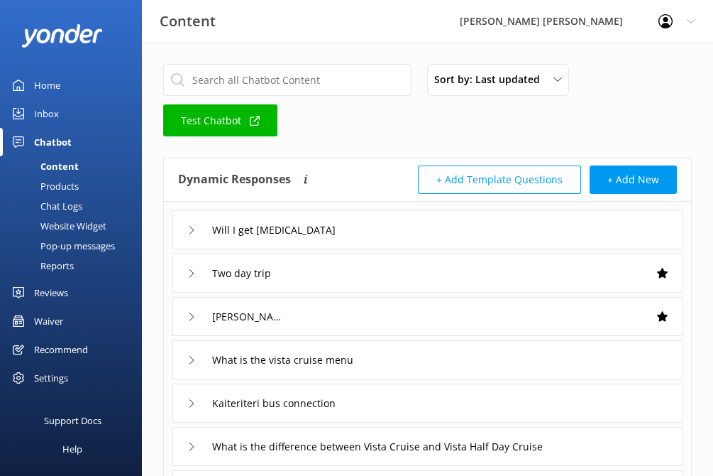 The width and height of the screenshot is (713, 476). I want to click on div: Products, so click(43, 186).